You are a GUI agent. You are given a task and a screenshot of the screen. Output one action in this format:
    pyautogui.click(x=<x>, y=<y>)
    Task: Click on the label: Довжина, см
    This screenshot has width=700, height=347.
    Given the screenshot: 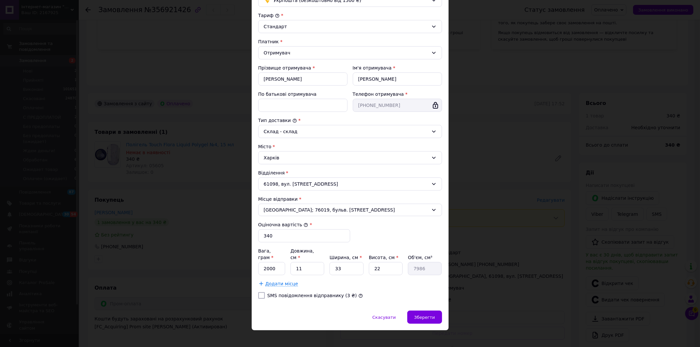 What is the action you would take?
    pyautogui.click(x=302, y=254)
    